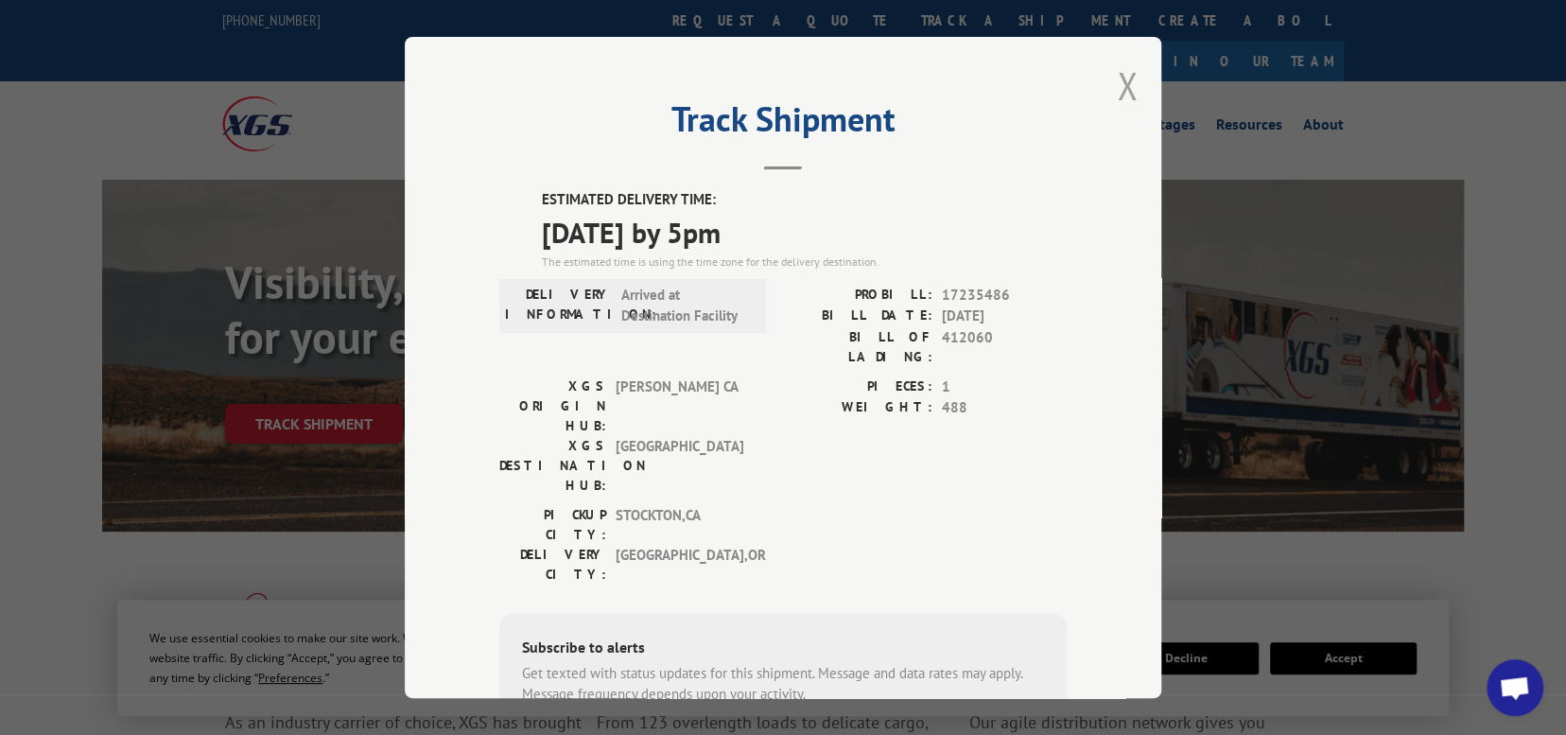  What do you see at coordinates (1004, 386) in the screenshot?
I see `span: 1` at bounding box center [1004, 386].